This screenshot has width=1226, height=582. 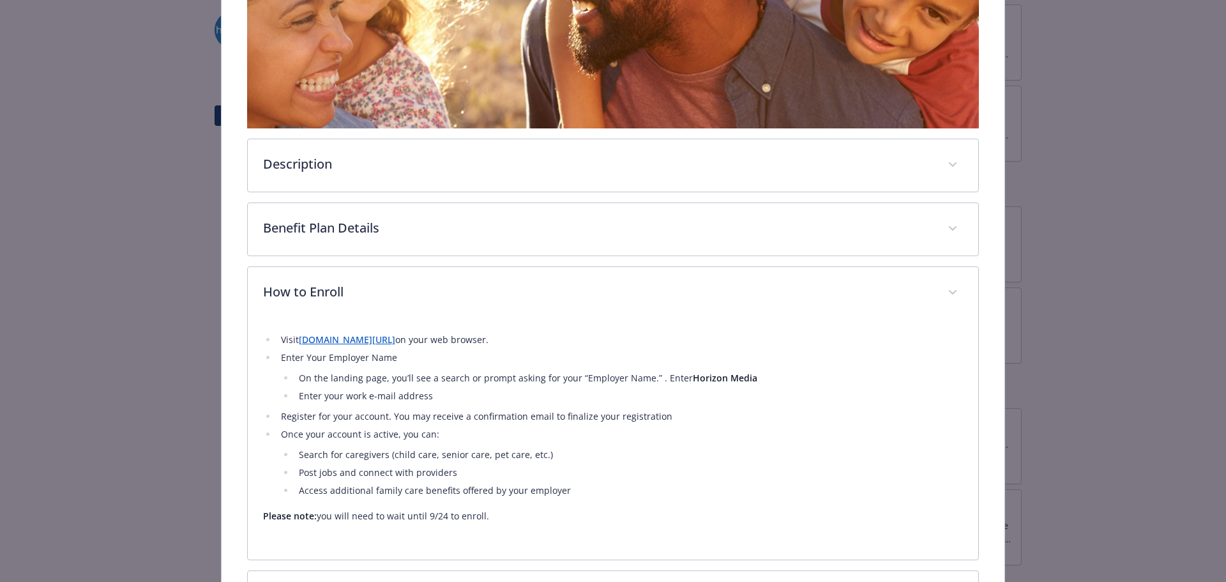 I want to click on li: Search for caregivers (child care, senior care, pet care, etc.), so click(x=629, y=455).